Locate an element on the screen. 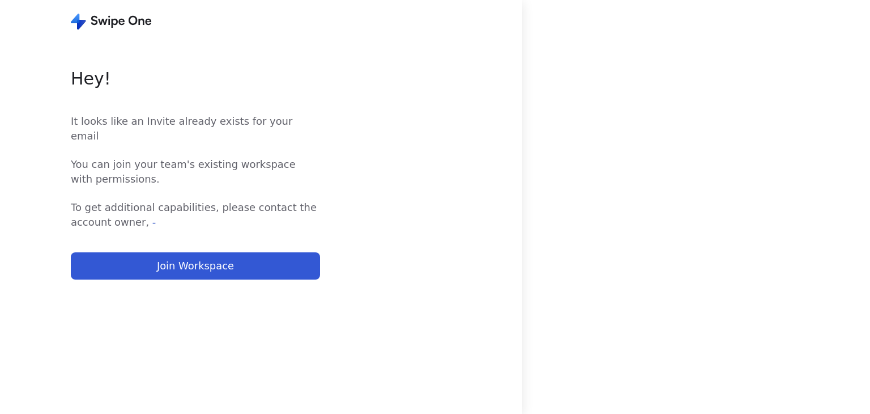 The image size is (870, 414). span: Hey ! is located at coordinates (196, 78).